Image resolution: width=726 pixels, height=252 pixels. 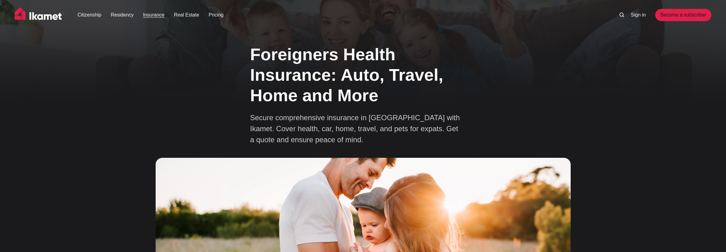 What do you see at coordinates (216, 15) in the screenshot?
I see `a: Pricing` at bounding box center [216, 15].